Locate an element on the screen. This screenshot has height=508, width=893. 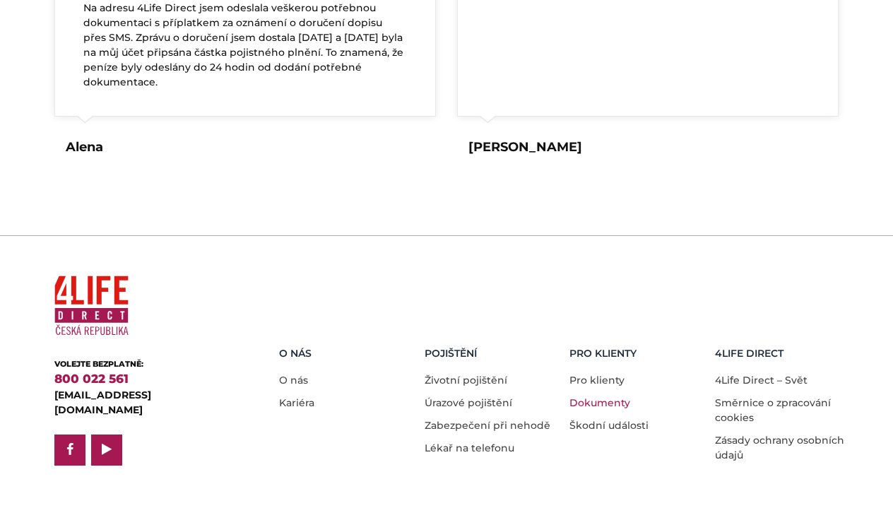
div: VOLEJTE BEZPLATNĚ: is located at coordinates (144, 364).